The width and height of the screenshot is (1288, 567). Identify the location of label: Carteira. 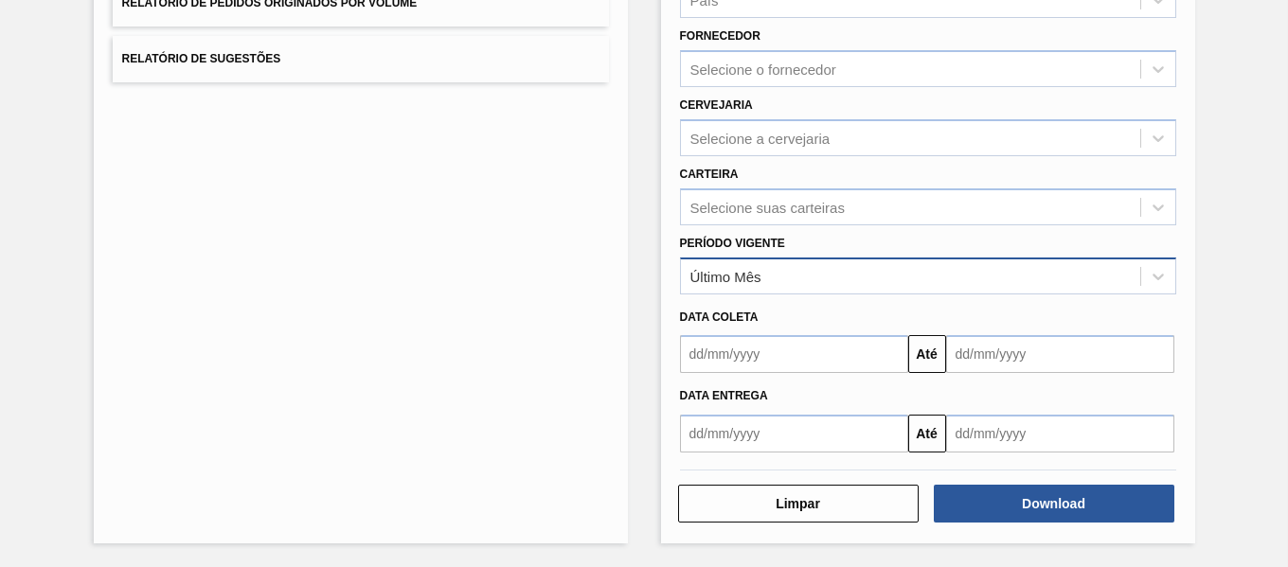
(709, 174).